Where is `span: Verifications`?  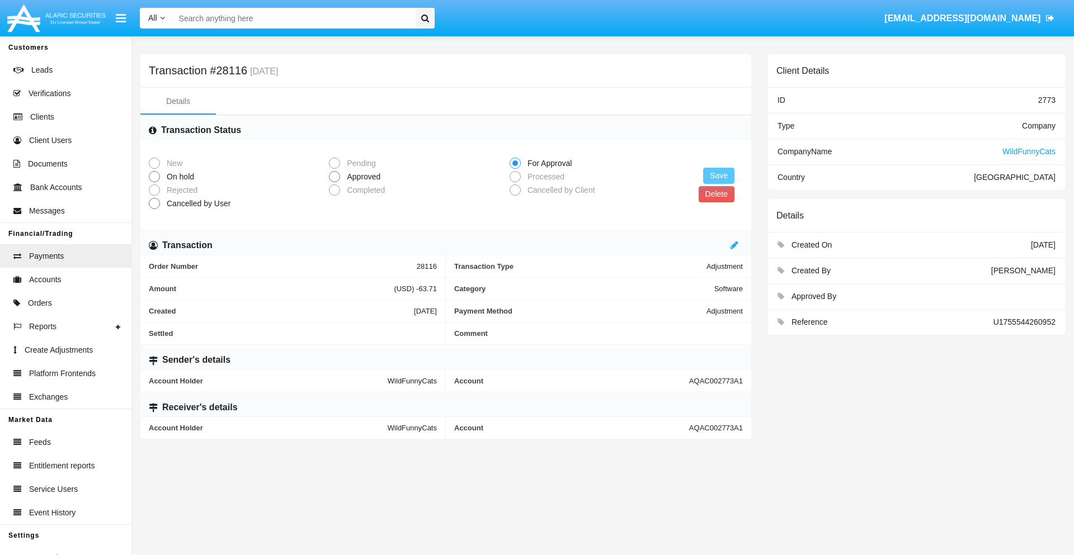 span: Verifications is located at coordinates (49, 93).